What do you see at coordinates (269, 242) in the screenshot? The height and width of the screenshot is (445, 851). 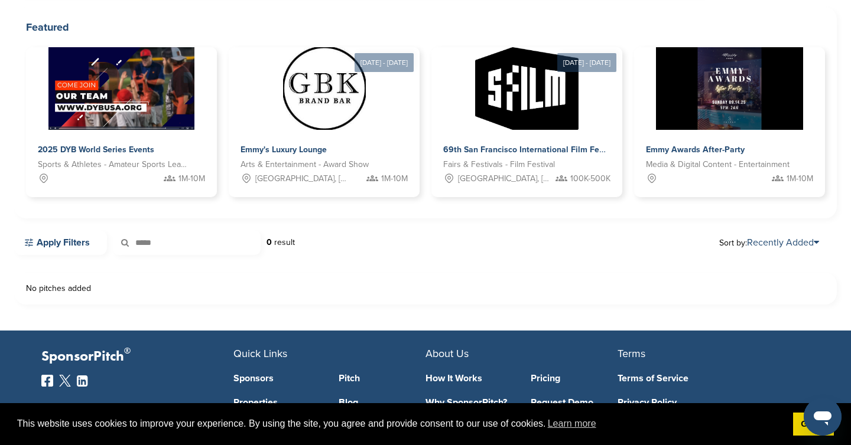 I see `strong: 0` at bounding box center [269, 242].